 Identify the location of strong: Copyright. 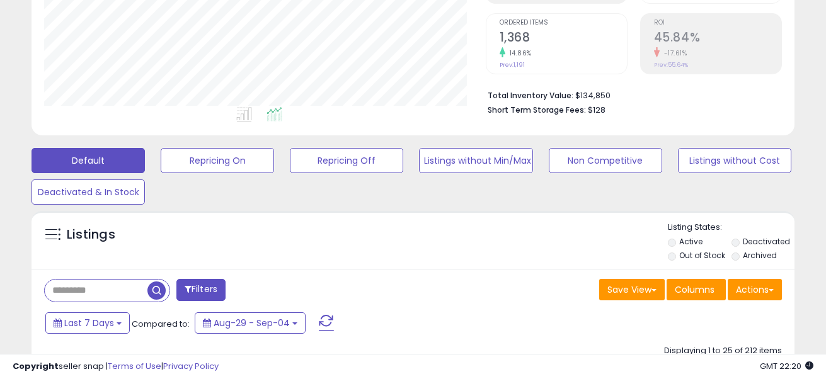
(35, 366).